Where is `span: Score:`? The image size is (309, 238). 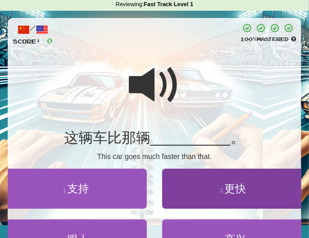
span: Score: is located at coordinates (27, 41).